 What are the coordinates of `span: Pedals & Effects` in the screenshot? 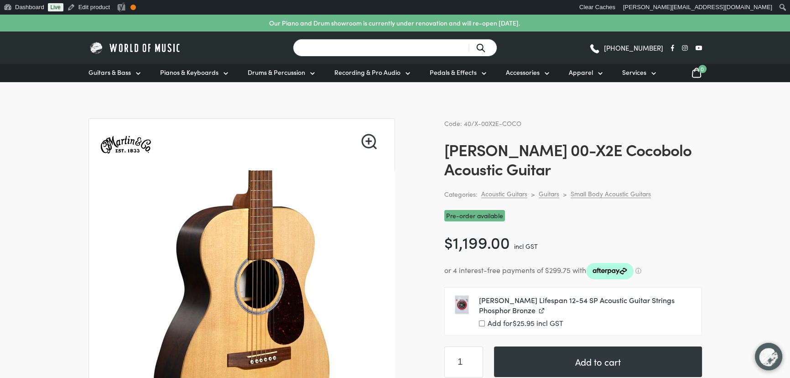 It's located at (453, 72).